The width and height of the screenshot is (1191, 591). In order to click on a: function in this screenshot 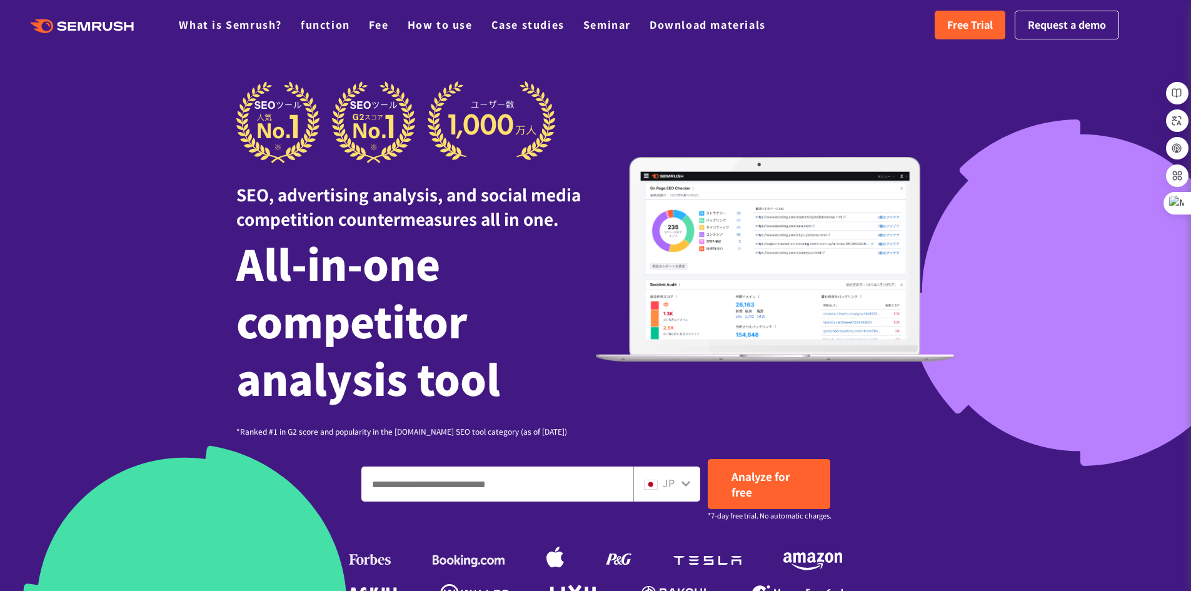, I will do `click(325, 24)`.